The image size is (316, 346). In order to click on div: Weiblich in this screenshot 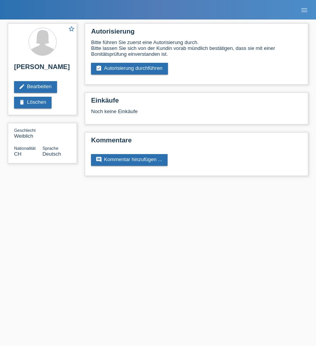, I will do `click(28, 133)`.